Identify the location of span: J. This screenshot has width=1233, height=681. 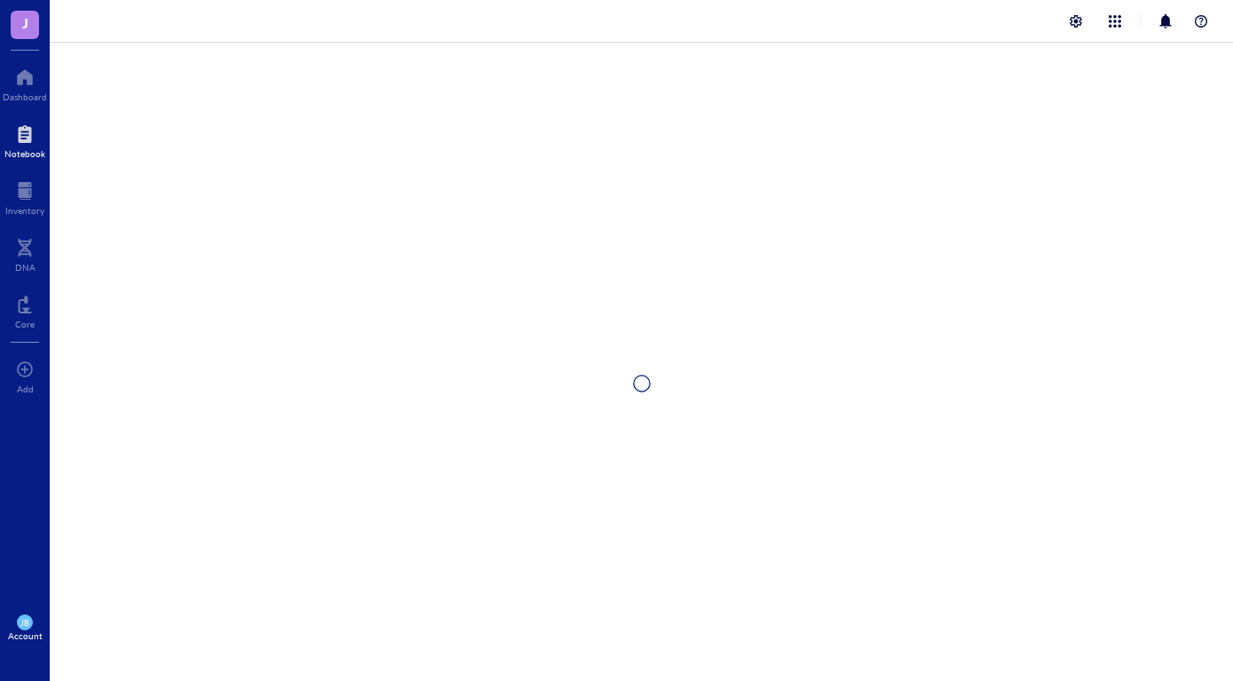
(25, 22).